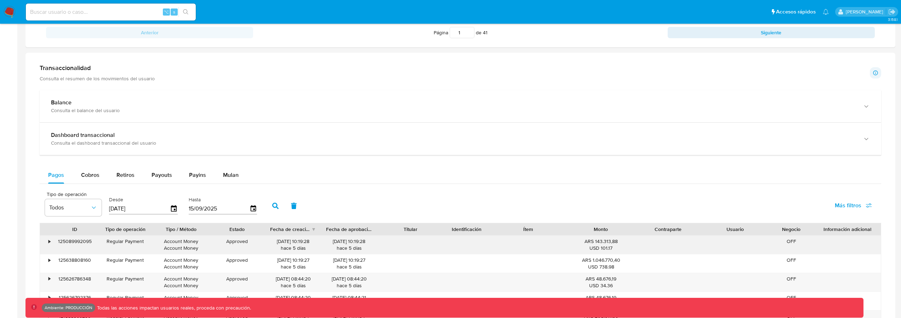 The image size is (901, 318). Describe the element at coordinates (892, 19) in the screenshot. I see `span: 3.158.1` at that location.